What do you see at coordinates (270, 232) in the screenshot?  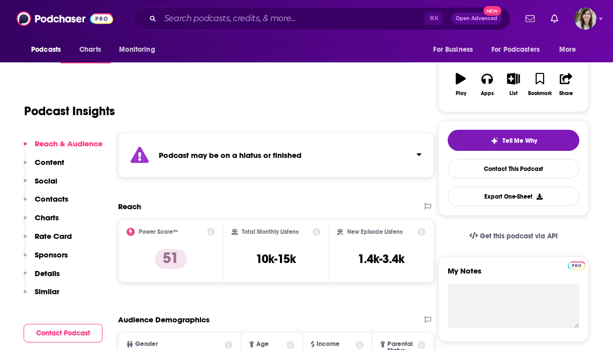 I see `h2: Total Monthly Listens` at bounding box center [270, 232].